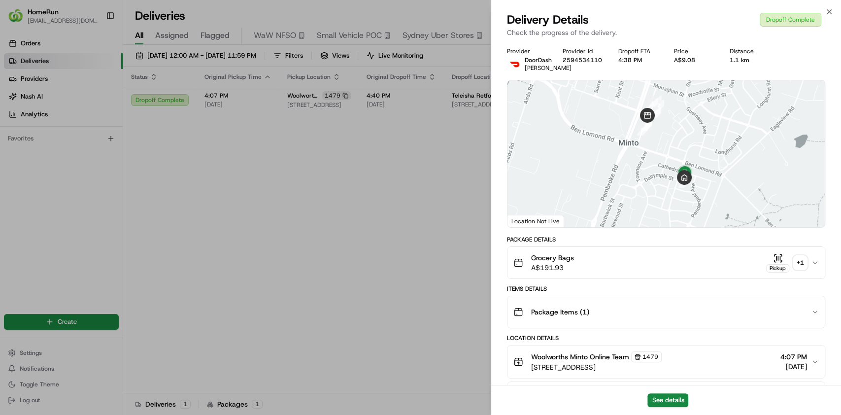  What do you see at coordinates (666, 338) in the screenshot?
I see `div: Location Details` at bounding box center [666, 338].